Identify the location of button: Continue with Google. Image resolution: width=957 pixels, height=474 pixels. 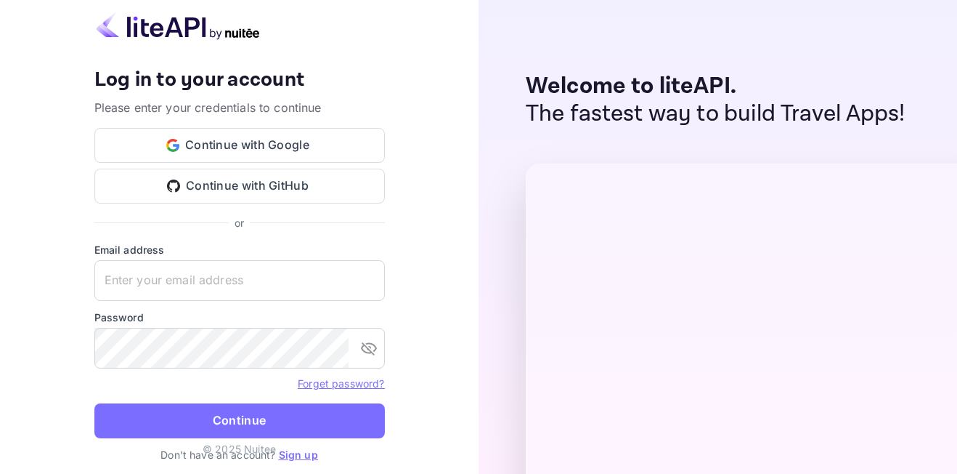
(240, 145).